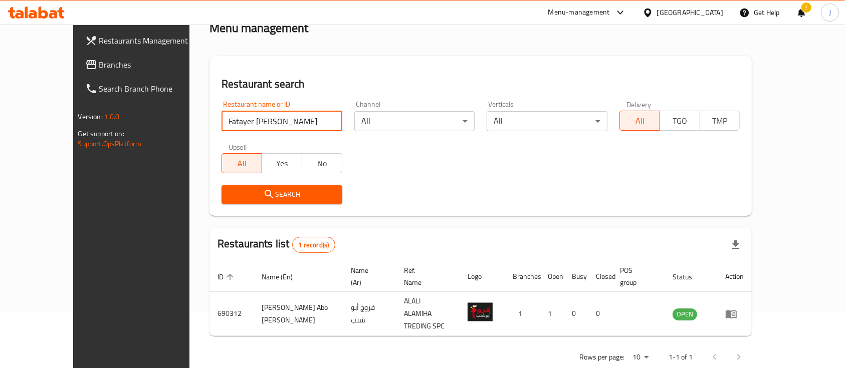  What do you see at coordinates (426, 277) in the screenshot?
I see `span: Ref. Name` at bounding box center [426, 277].